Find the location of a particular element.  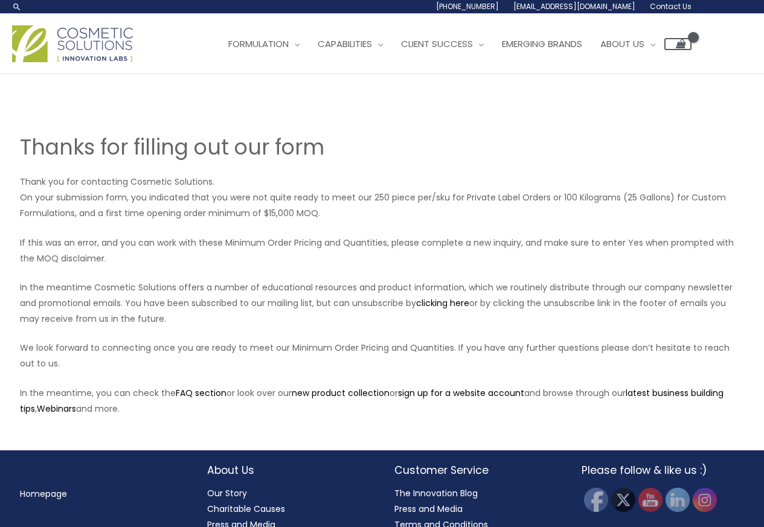

span: Client Success is located at coordinates (437, 43).